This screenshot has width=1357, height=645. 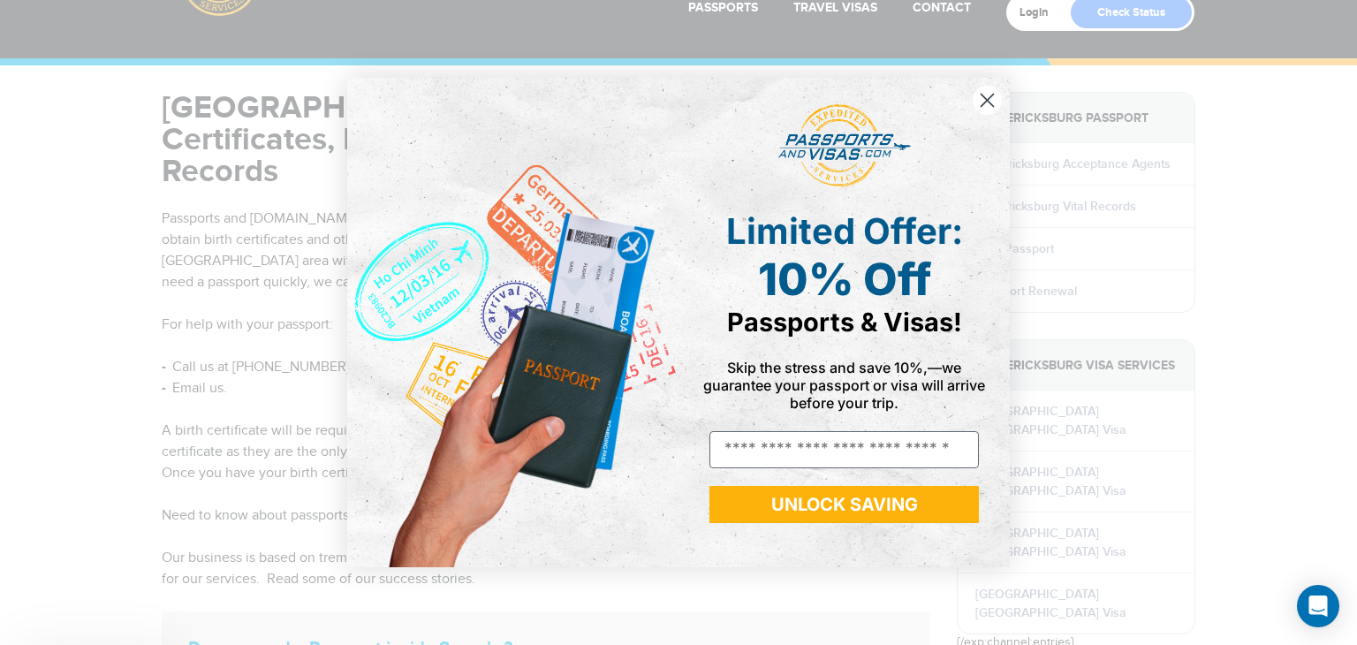 What do you see at coordinates (845, 231) in the screenshot?
I see `span: Limited Offer:` at bounding box center [845, 231].